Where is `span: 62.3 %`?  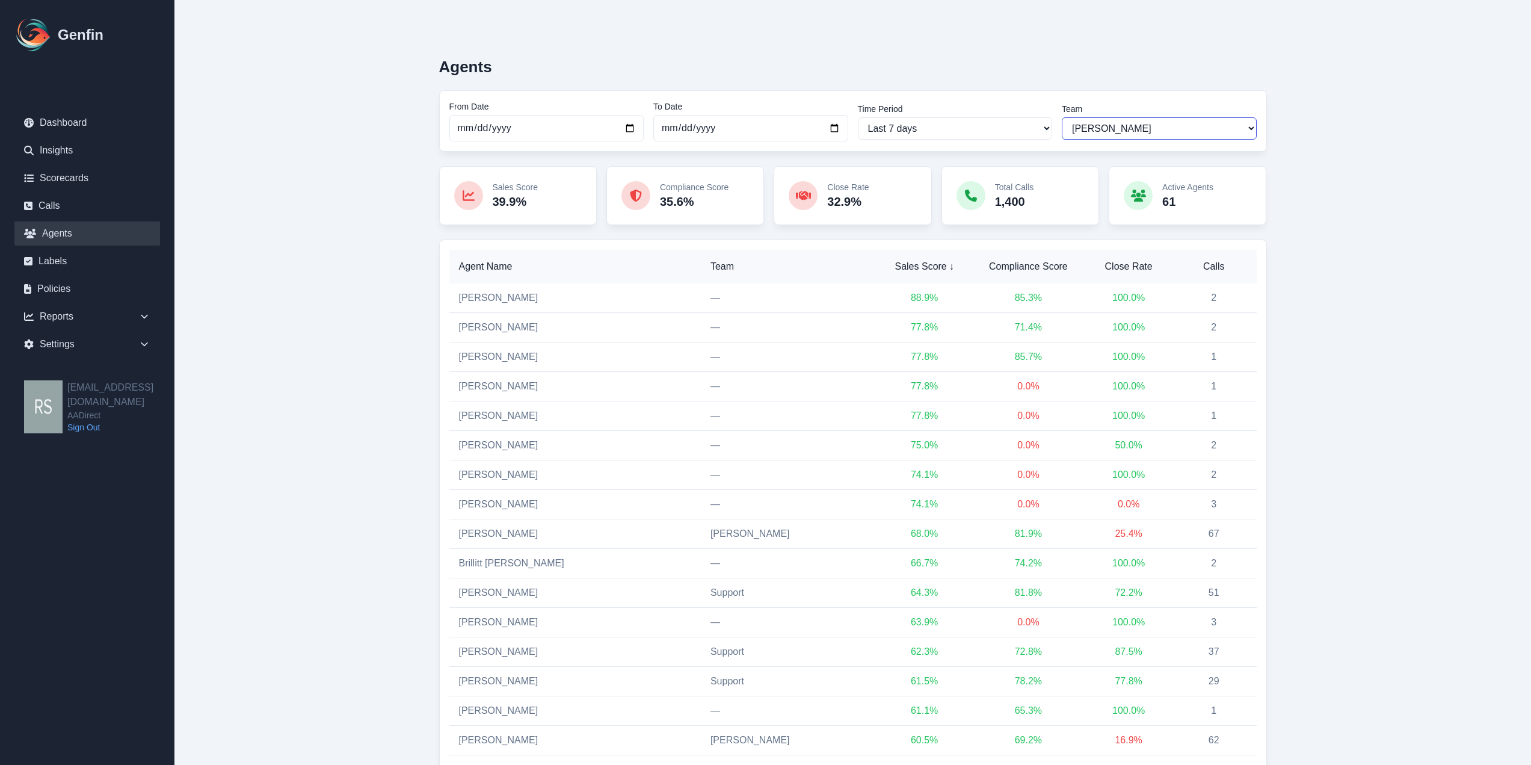 span: 62.3 % is located at coordinates (924, 651).